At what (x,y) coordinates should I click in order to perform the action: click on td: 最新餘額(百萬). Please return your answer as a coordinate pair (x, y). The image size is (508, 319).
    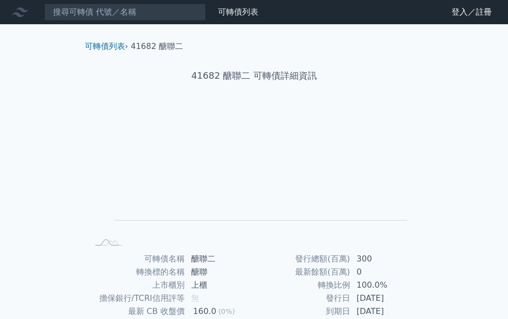
    Looking at the image, I should click on (302, 272).